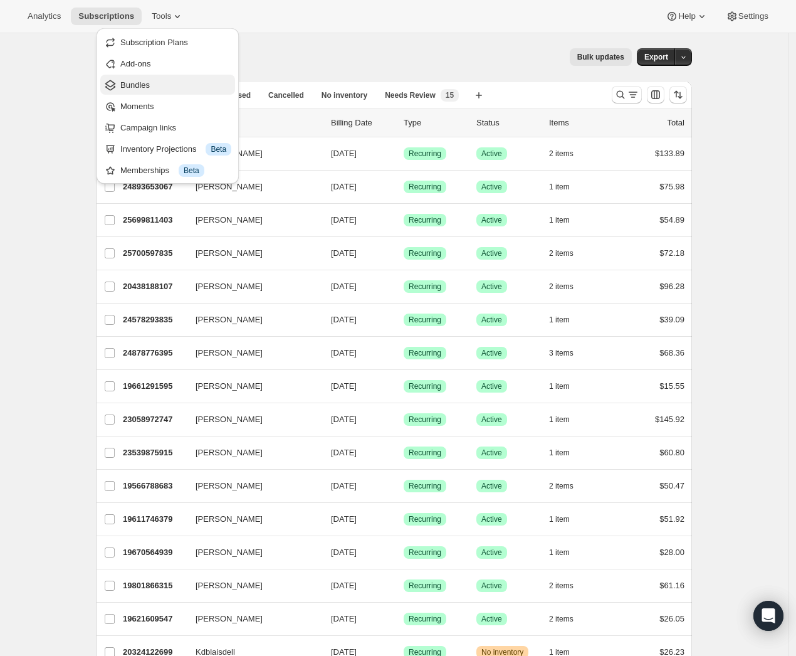  What do you see at coordinates (167, 16) in the screenshot?
I see `button: Tools` at bounding box center [167, 16].